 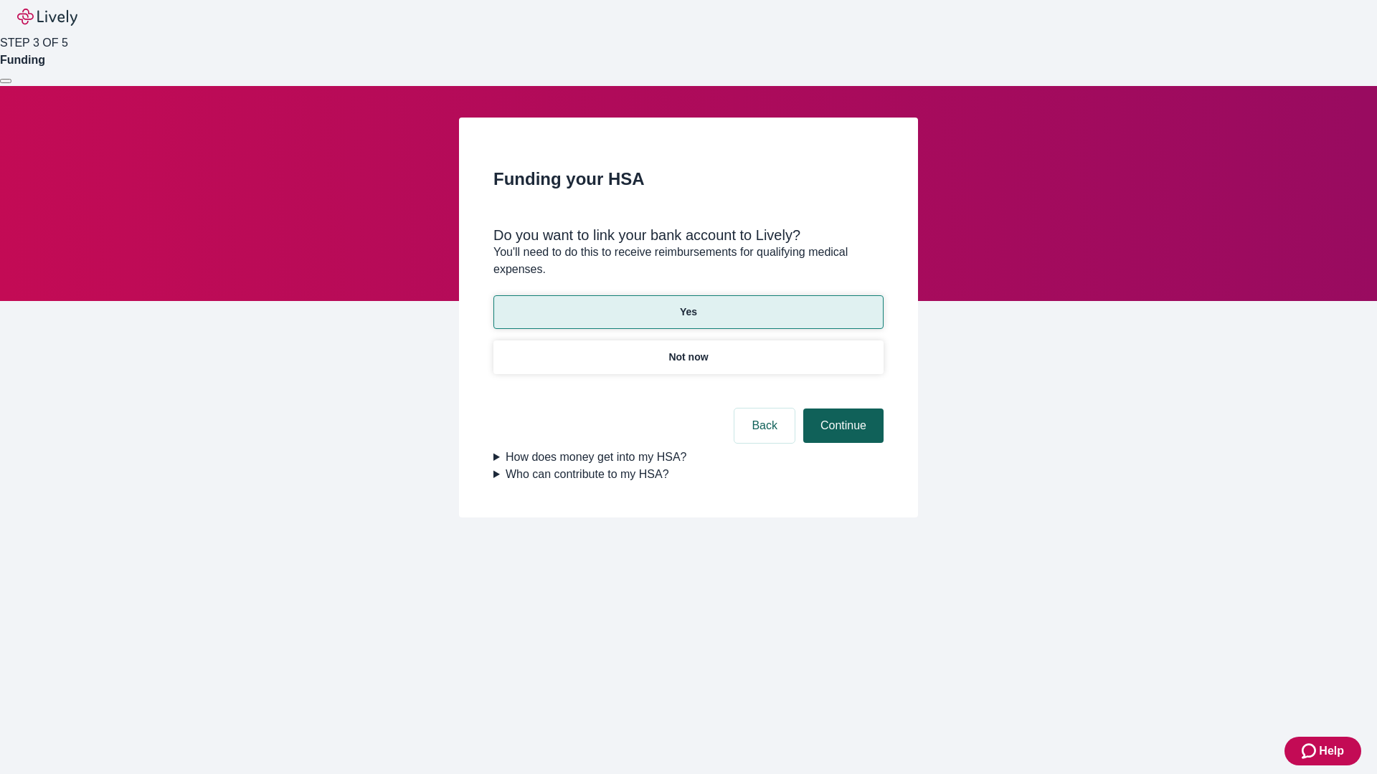 What do you see at coordinates (764, 426) in the screenshot?
I see `button: Back` at bounding box center [764, 426].